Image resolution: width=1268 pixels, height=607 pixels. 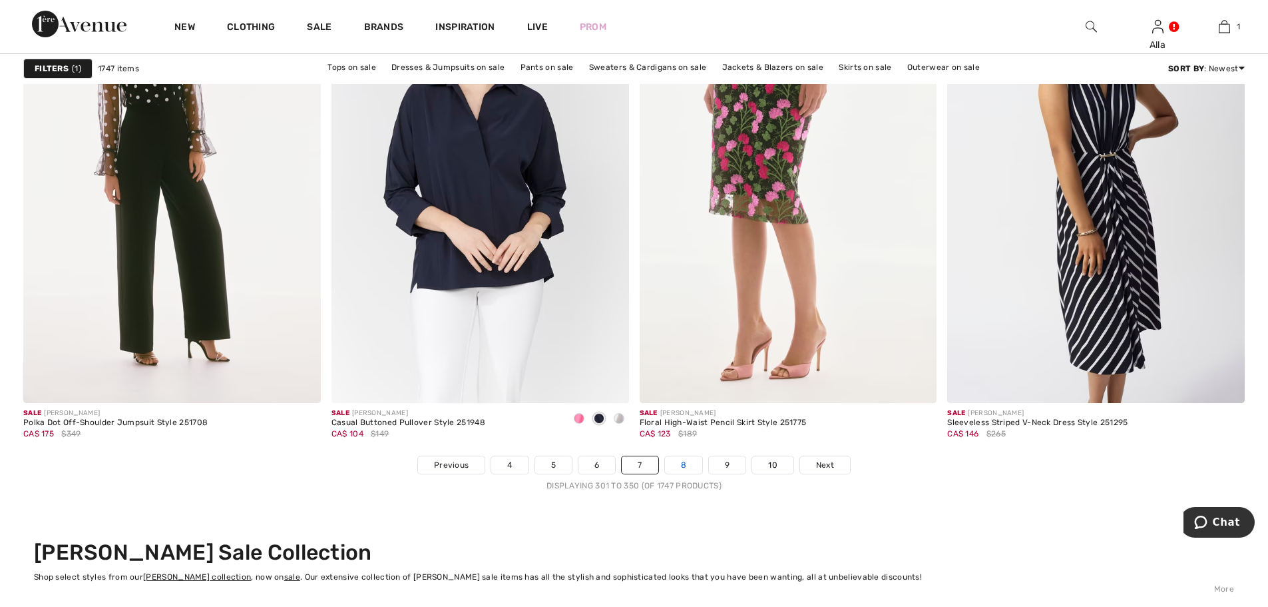 I want to click on span: $349, so click(x=71, y=433).